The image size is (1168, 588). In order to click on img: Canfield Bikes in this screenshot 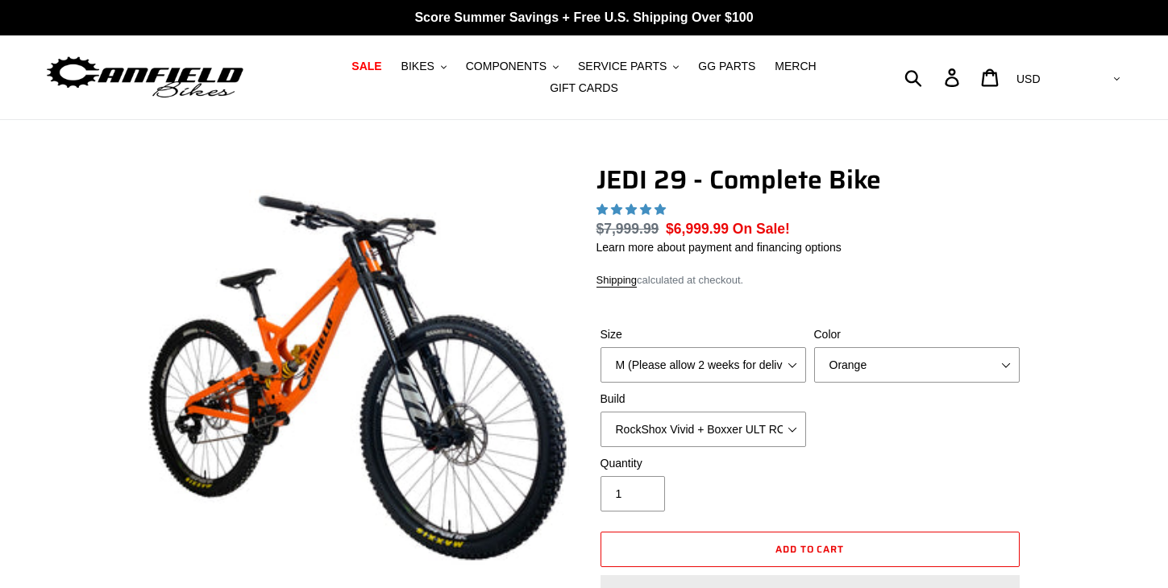, I will do `click(145, 77)`.